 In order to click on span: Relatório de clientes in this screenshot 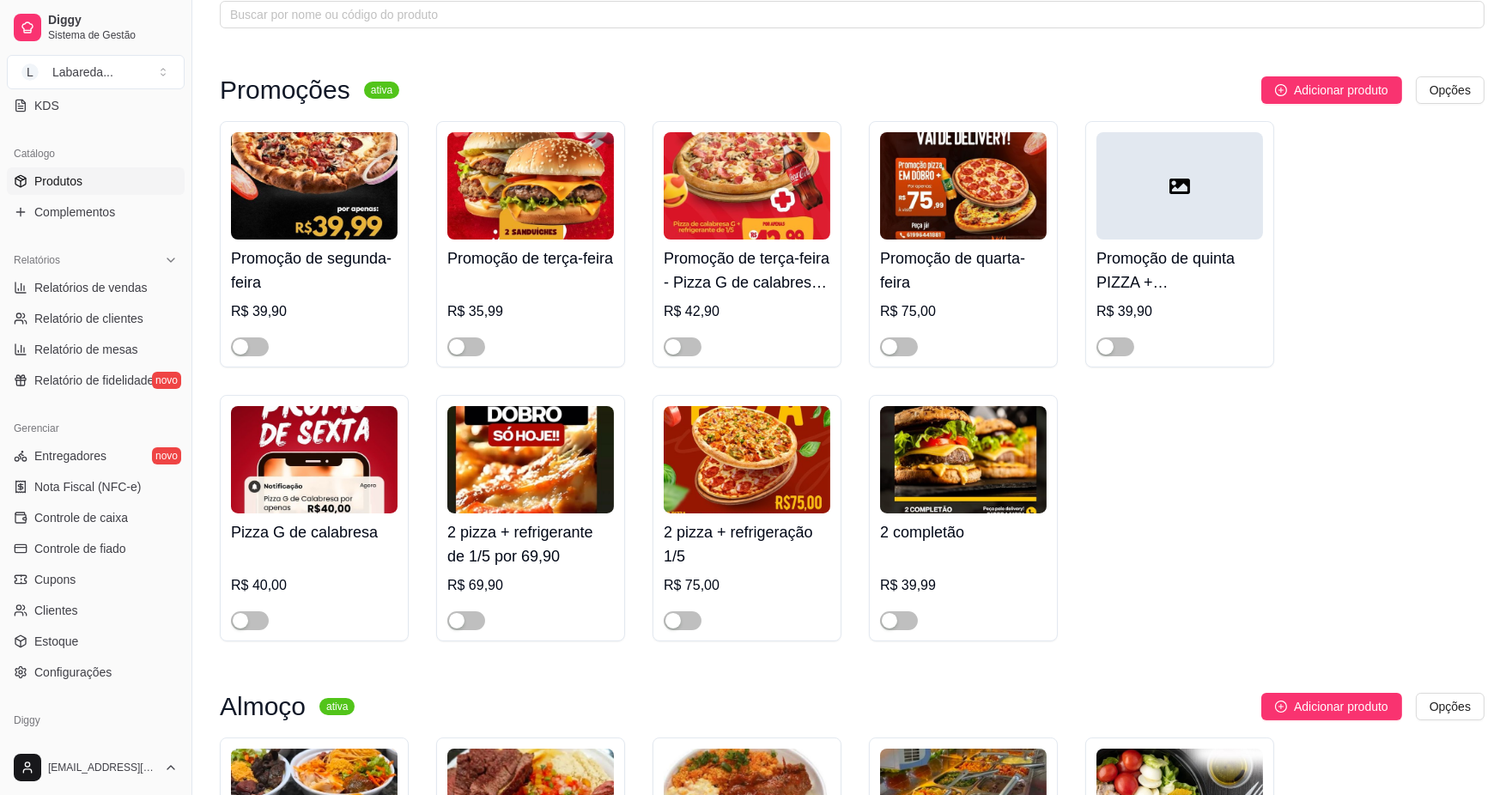, I will do `click(88, 318)`.